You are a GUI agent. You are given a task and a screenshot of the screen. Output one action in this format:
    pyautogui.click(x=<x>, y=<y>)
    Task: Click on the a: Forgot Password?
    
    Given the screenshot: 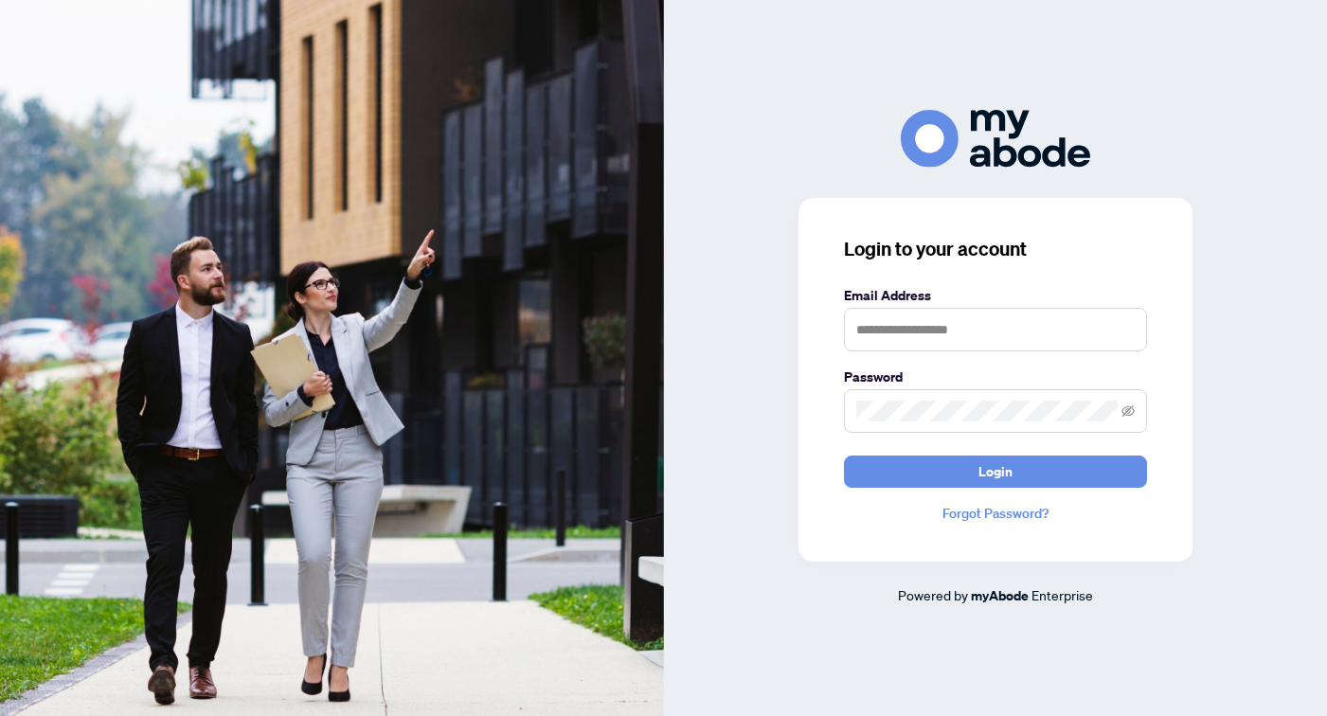 What is the action you would take?
    pyautogui.click(x=996, y=513)
    